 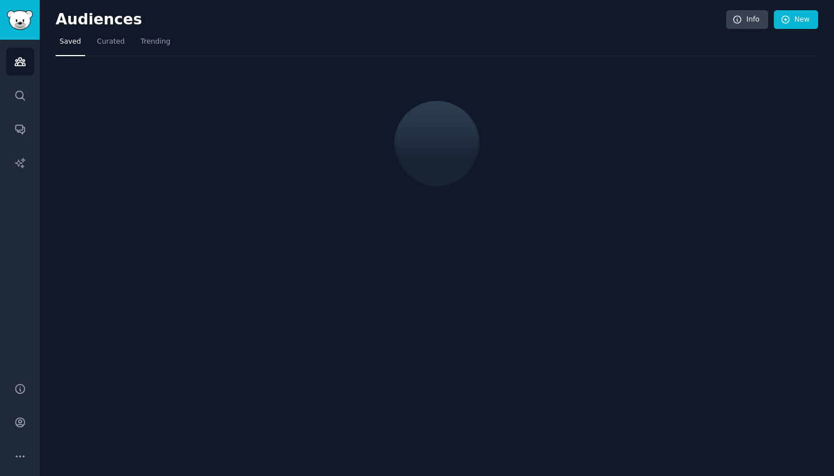 What do you see at coordinates (796, 20) in the screenshot?
I see `a: New` at bounding box center [796, 20].